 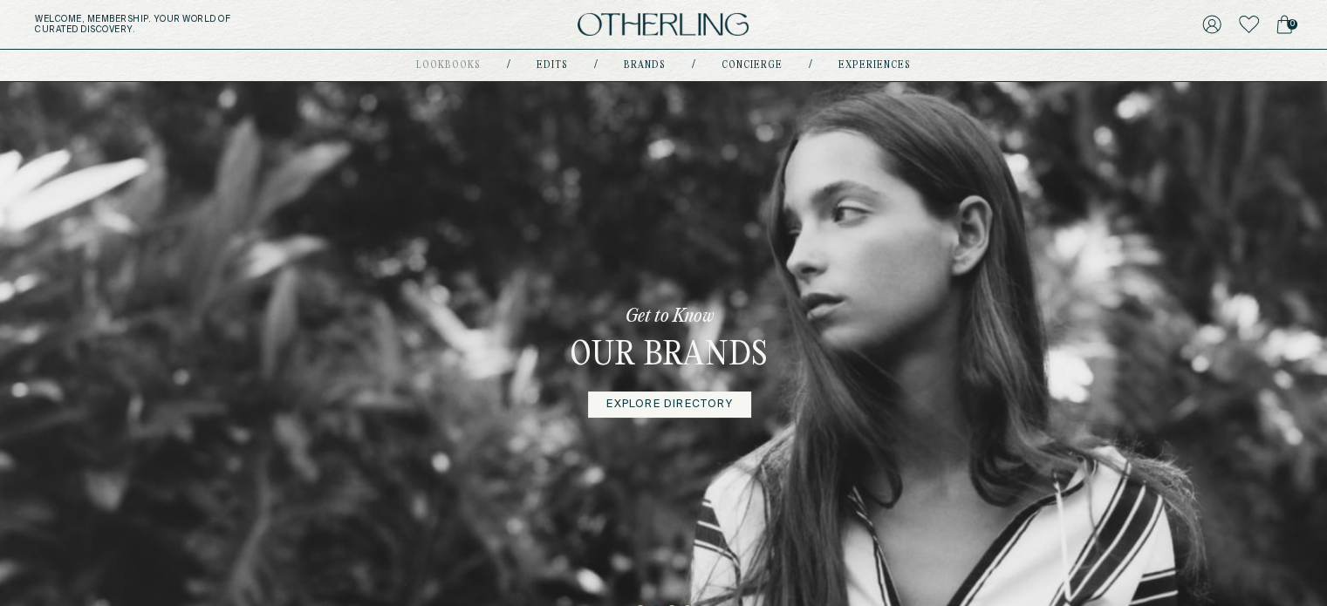 I want to click on span: 0, so click(x=1292, y=24).